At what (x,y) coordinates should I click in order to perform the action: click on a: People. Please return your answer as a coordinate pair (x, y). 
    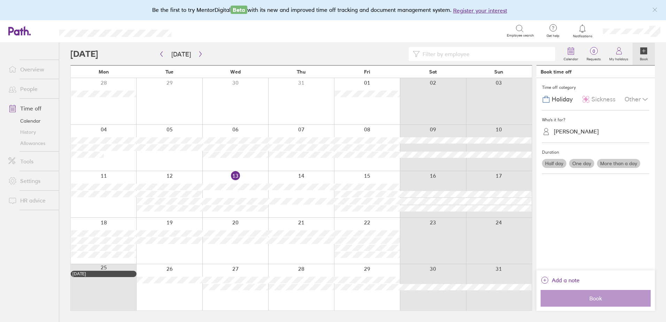
    Looking at the image, I should click on (31, 89).